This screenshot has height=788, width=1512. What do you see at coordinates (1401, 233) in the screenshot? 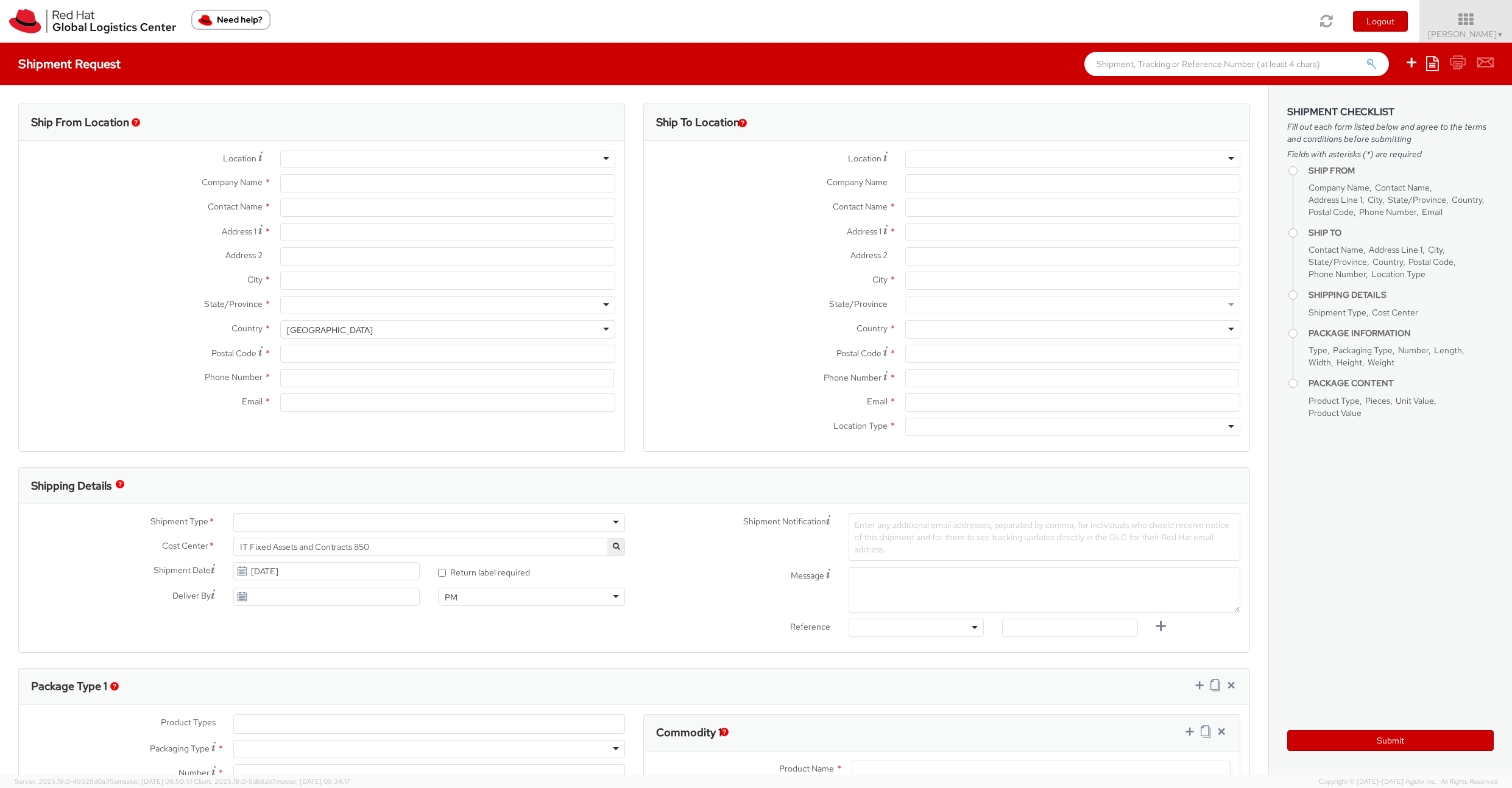
I see `h4: Ship To` at bounding box center [1401, 233].